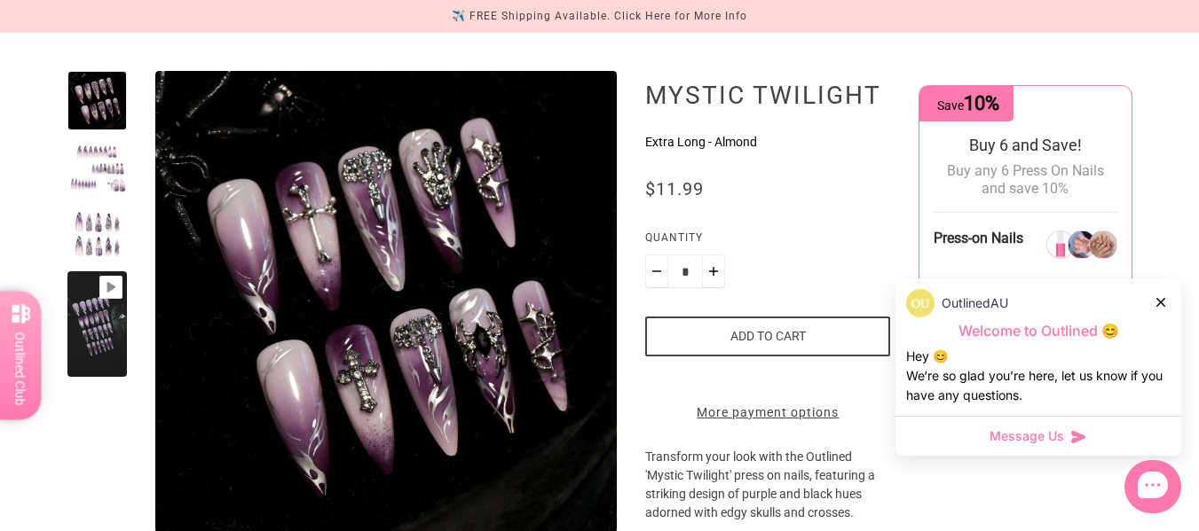 This screenshot has height=531, width=1199. I want to click on a: More payment options, so click(767, 413).